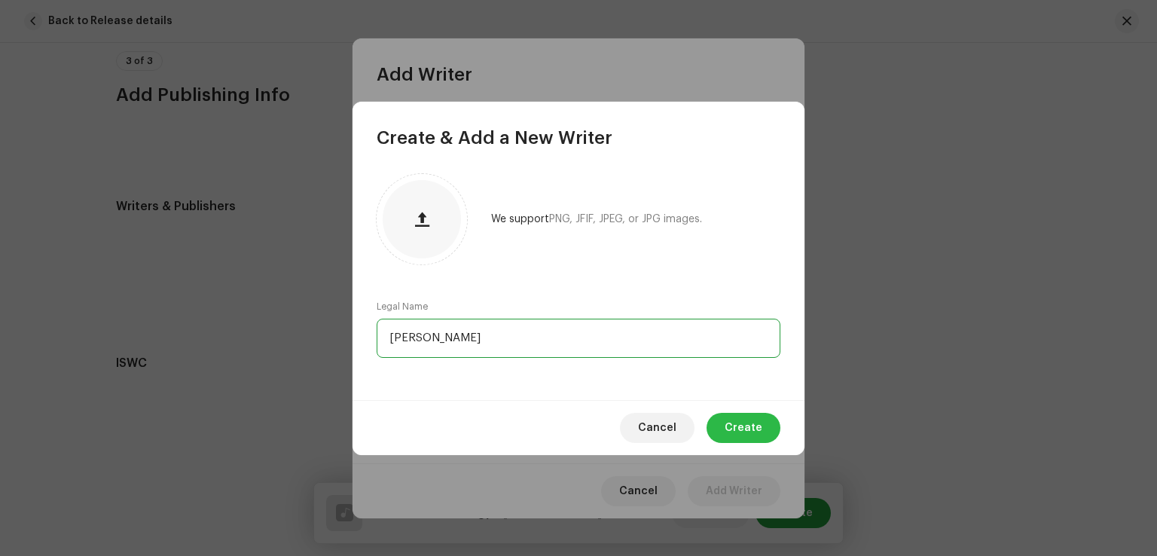  What do you see at coordinates (743, 428) in the screenshot?
I see `span: Create` at bounding box center [743, 428].